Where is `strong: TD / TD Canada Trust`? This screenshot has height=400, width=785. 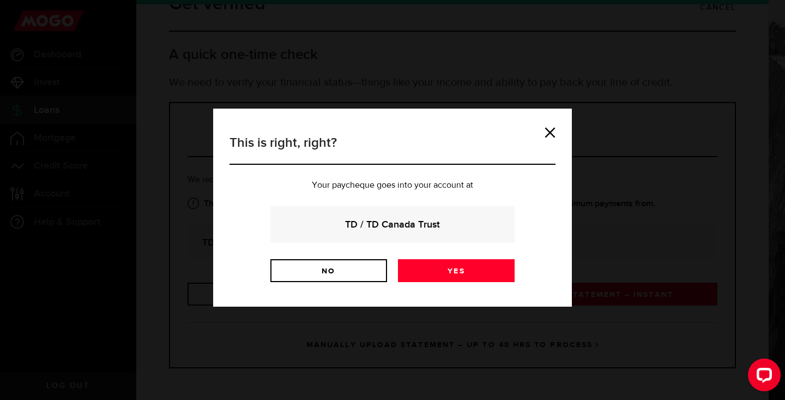 strong: TD / TD Canada Trust is located at coordinates (393, 224).